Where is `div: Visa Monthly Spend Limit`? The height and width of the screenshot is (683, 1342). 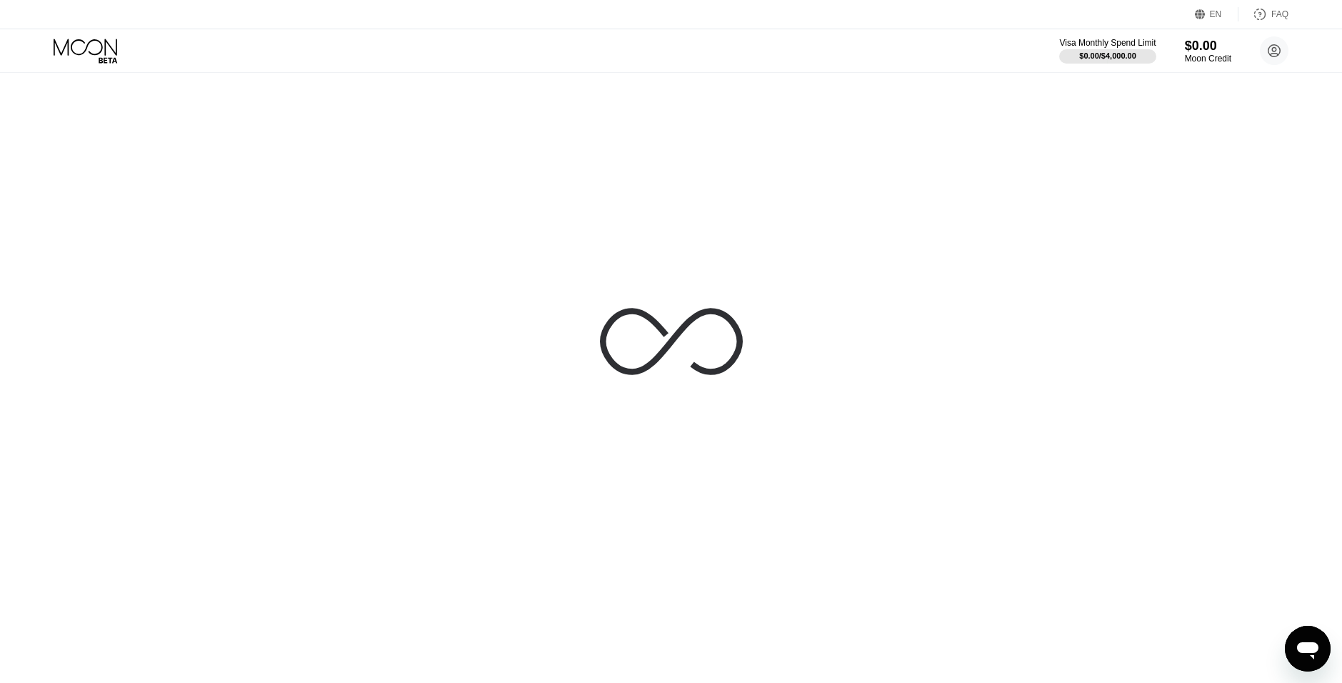
div: Visa Monthly Spend Limit is located at coordinates (1107, 43).